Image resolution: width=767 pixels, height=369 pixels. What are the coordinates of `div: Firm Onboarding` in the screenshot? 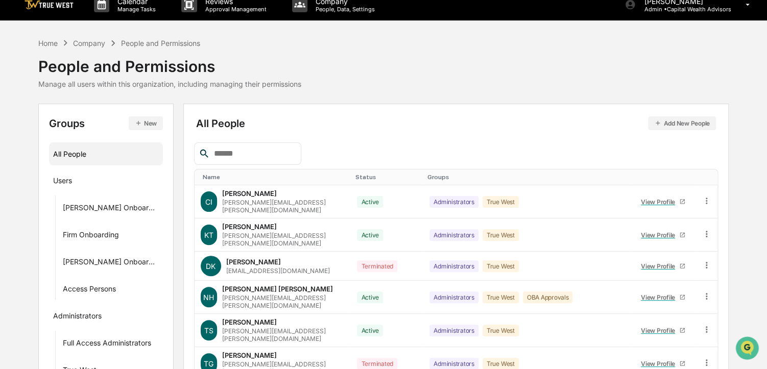 It's located at (91, 236).